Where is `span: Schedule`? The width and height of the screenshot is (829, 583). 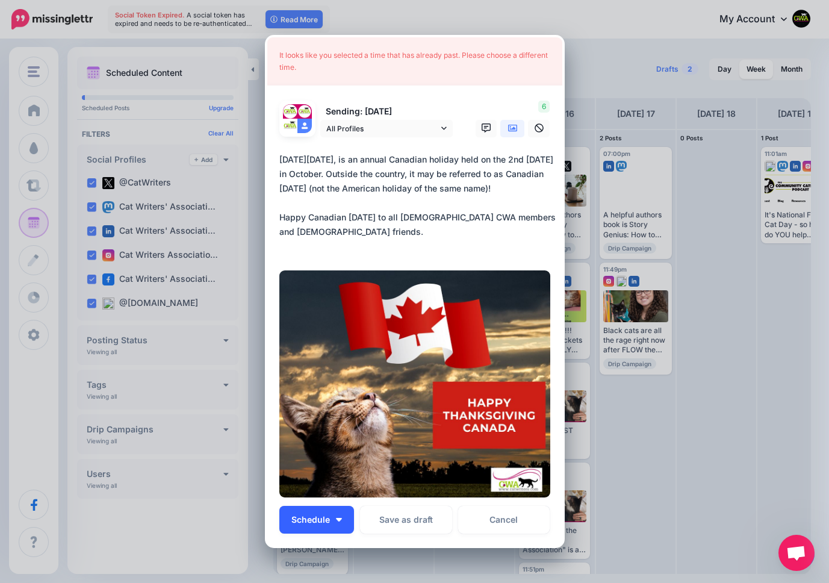
span: Schedule is located at coordinates (311, 520).